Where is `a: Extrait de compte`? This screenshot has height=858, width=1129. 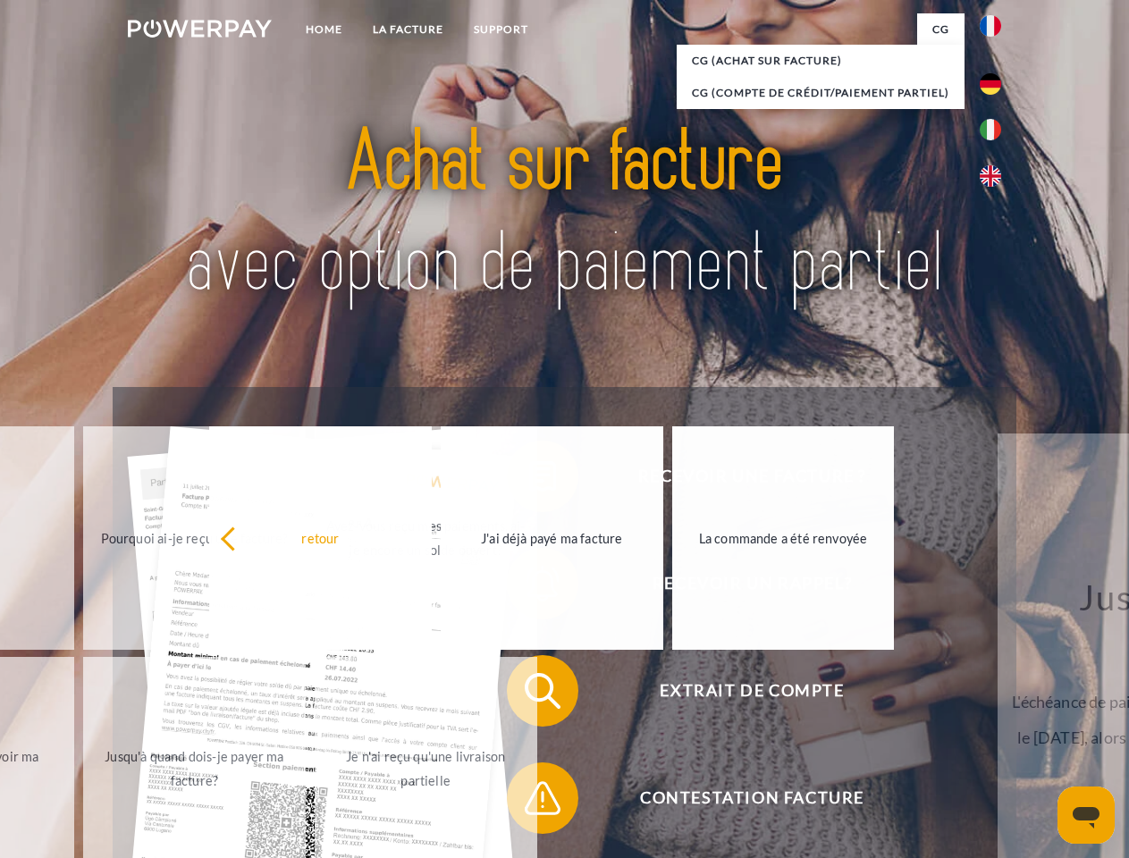
a: Extrait de compte is located at coordinates (740, 691).